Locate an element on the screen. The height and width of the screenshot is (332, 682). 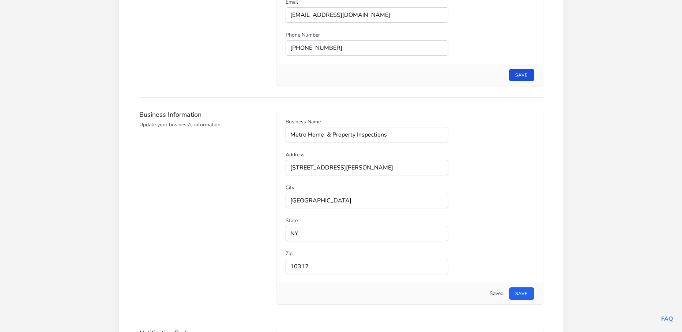
label: Address is located at coordinates (367, 155).